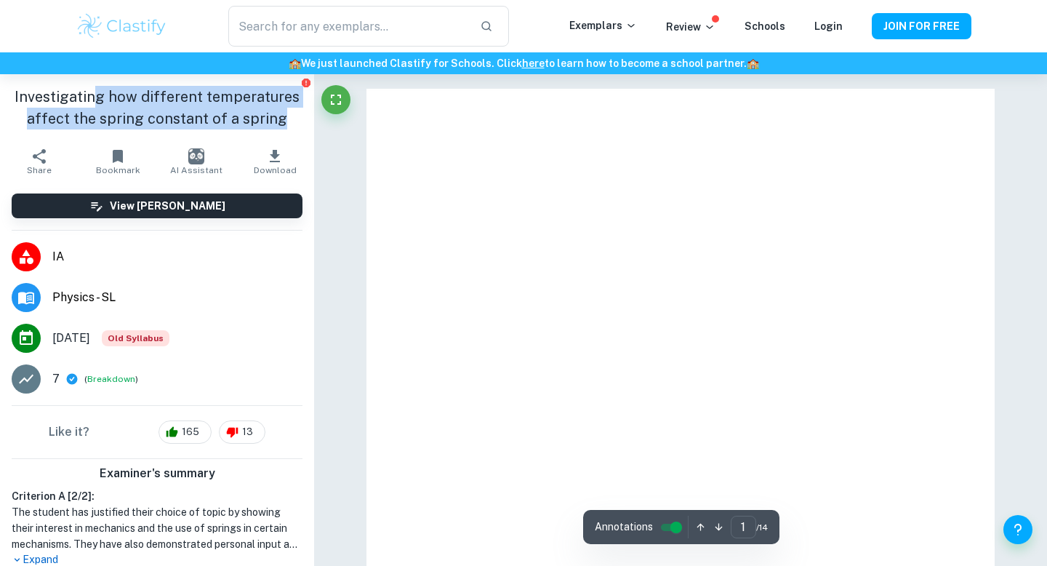 The image size is (1047, 566). I want to click on h6: Examiner's summary, so click(157, 473).